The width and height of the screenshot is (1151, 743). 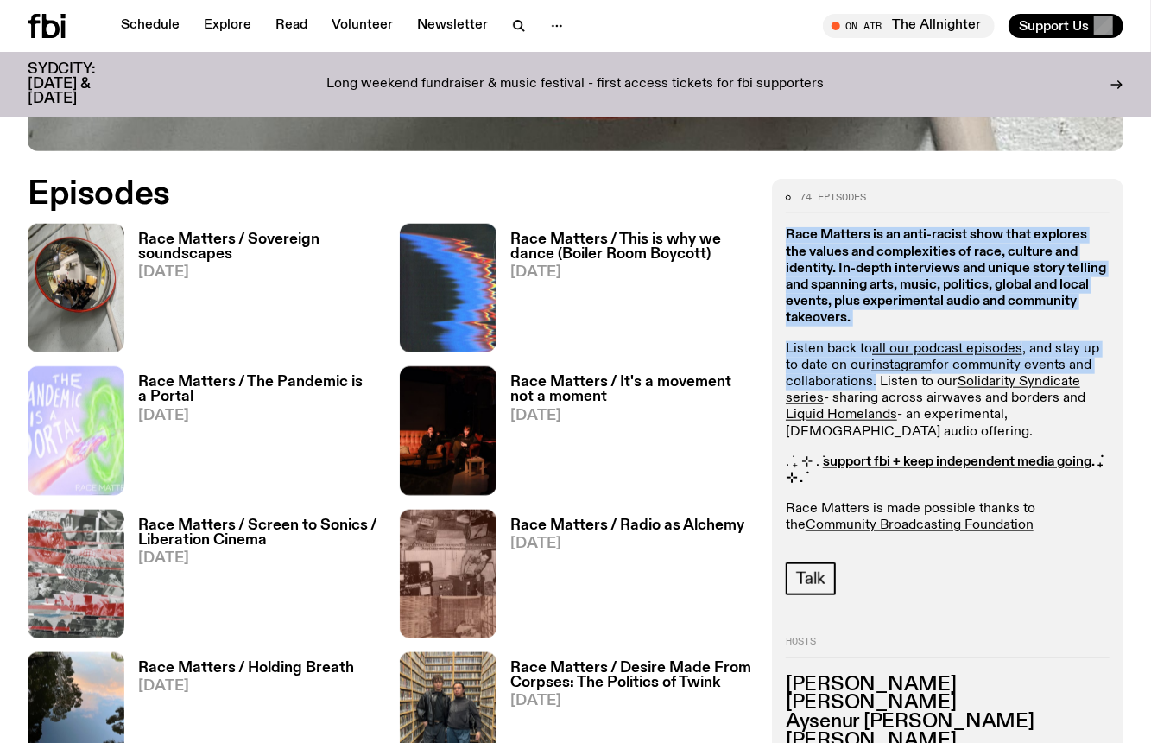 I want to click on h3: Race Matters / Sovereign soundscapes, so click(x=258, y=247).